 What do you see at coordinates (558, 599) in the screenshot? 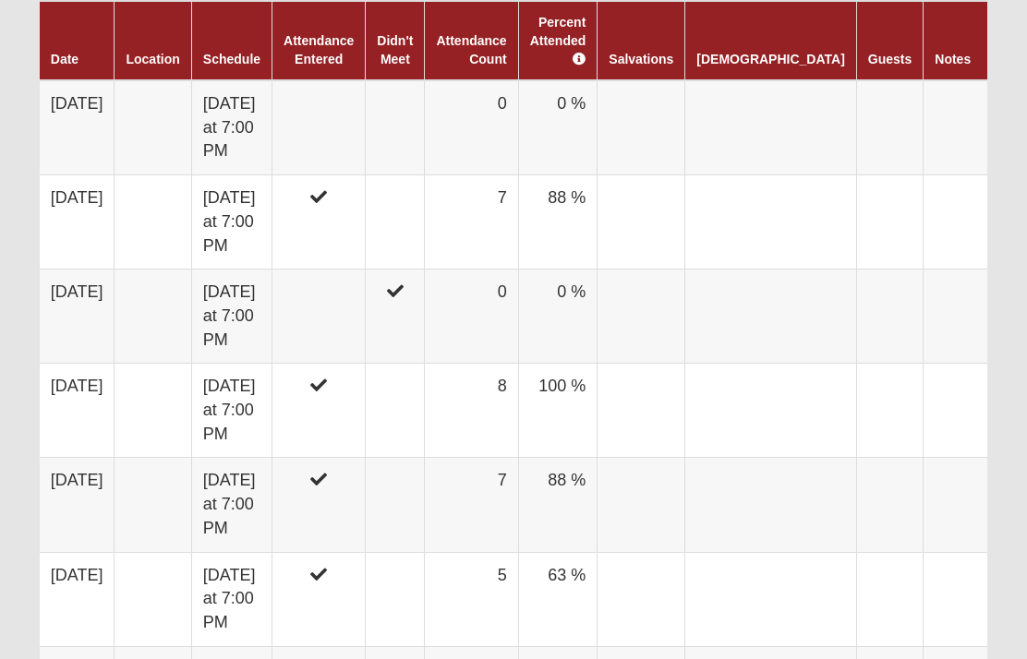
I see `td: 63 %` at bounding box center [558, 599].